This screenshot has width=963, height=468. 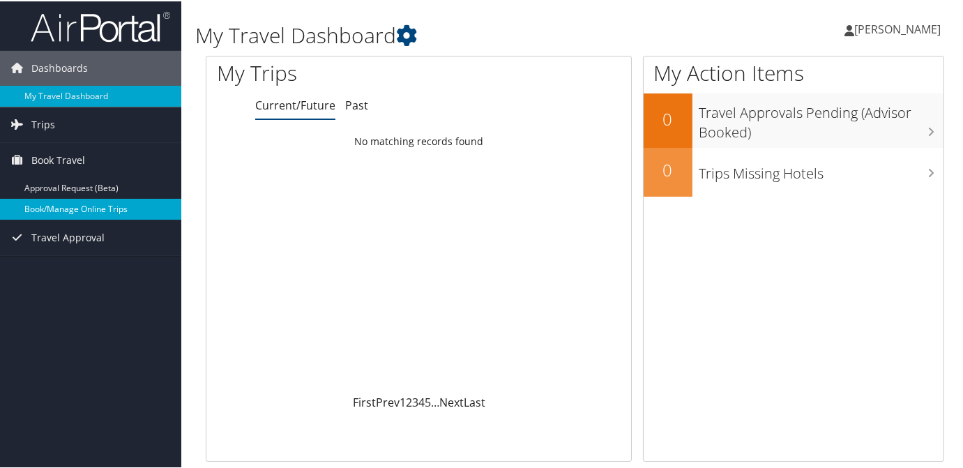 I want to click on h1: My Action Items, so click(x=794, y=72).